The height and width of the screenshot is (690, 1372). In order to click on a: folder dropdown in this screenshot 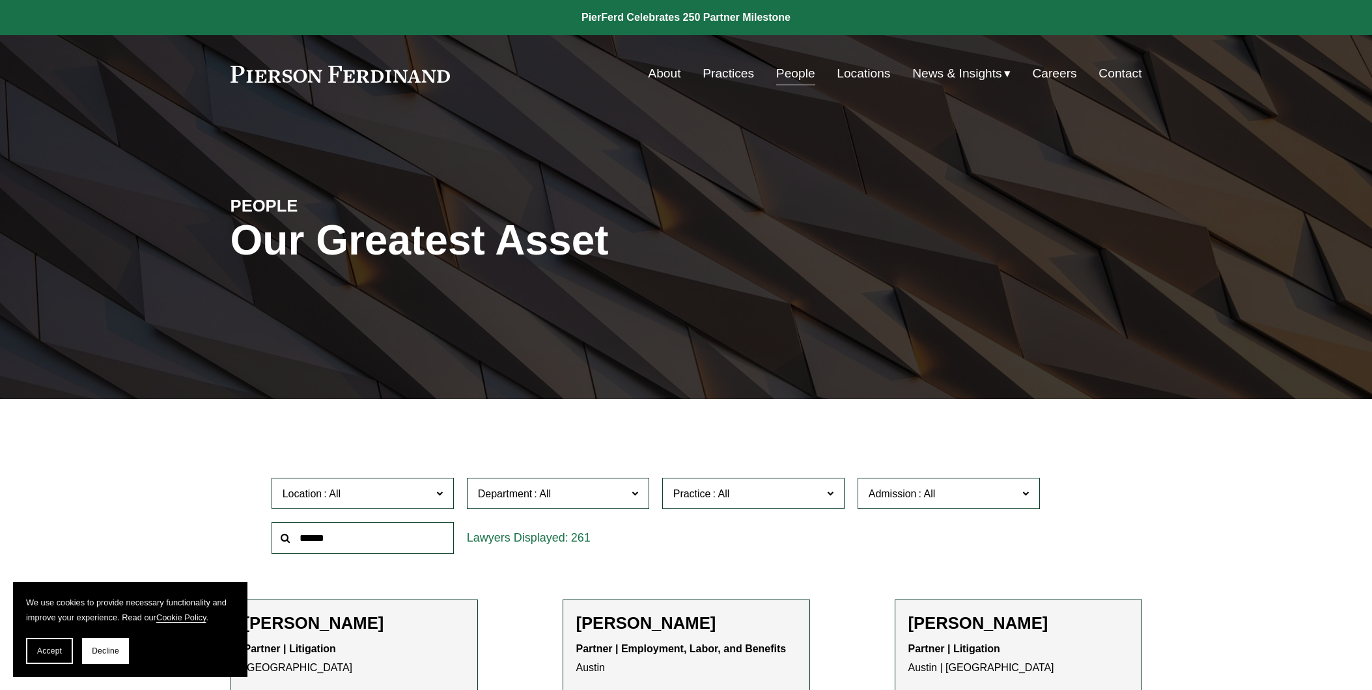, I will do `click(961, 74)`.